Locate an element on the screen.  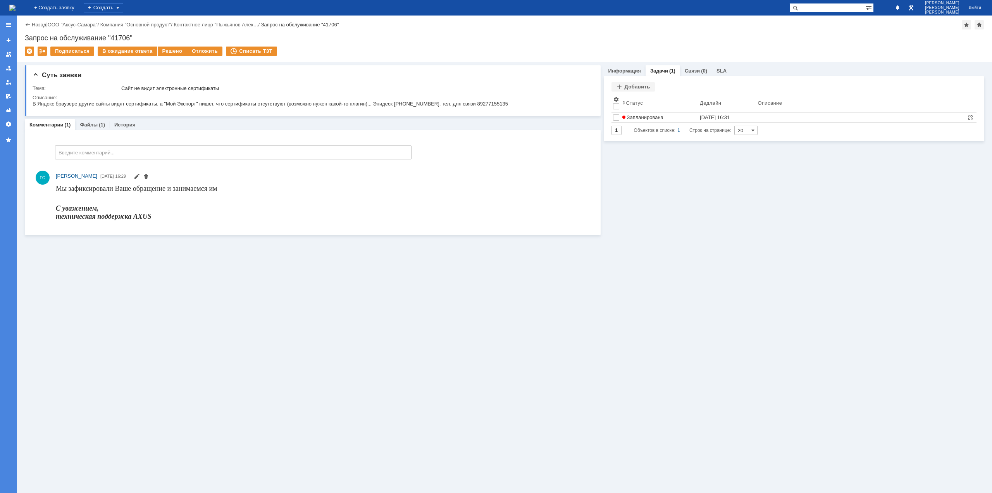
span: Объектов в списке: is located at coordinates (655, 130).